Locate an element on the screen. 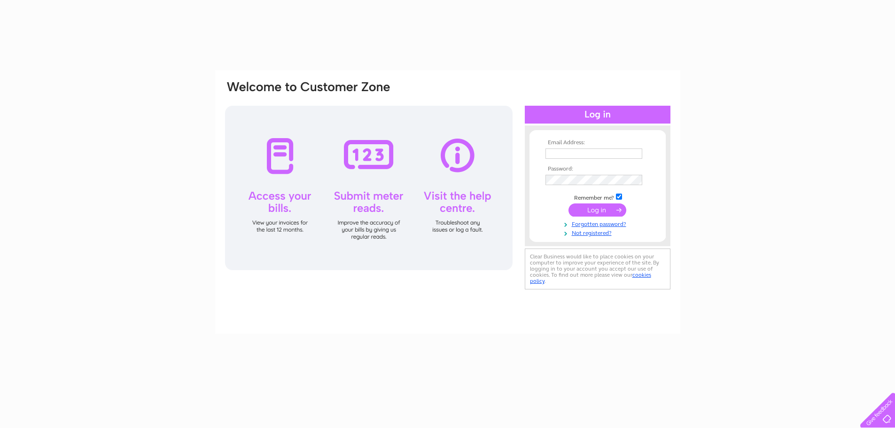 The width and height of the screenshot is (895, 428). a: Not registered? is located at coordinates (599, 232).